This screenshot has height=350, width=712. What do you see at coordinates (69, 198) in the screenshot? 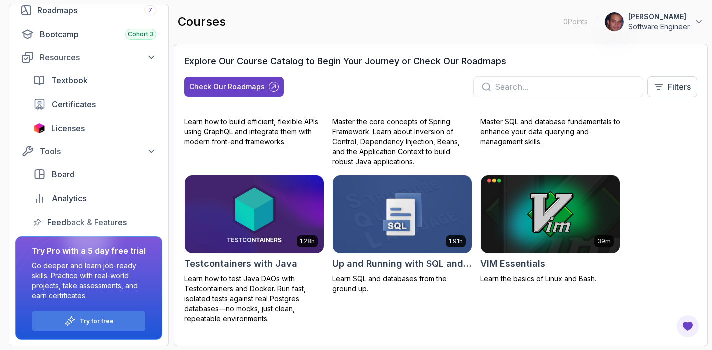
I see `span: Analytics` at bounding box center [69, 198].